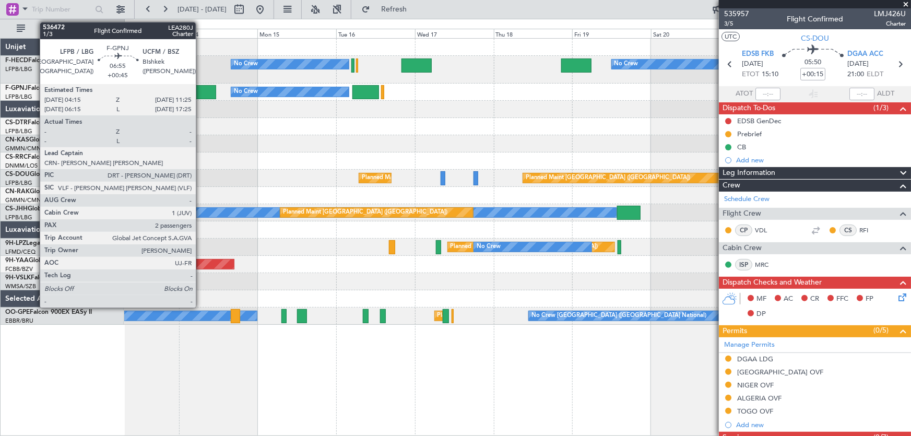 This screenshot has width=911, height=436. What do you see at coordinates (750, 75) in the screenshot?
I see `span: ETOT` at bounding box center [750, 75].